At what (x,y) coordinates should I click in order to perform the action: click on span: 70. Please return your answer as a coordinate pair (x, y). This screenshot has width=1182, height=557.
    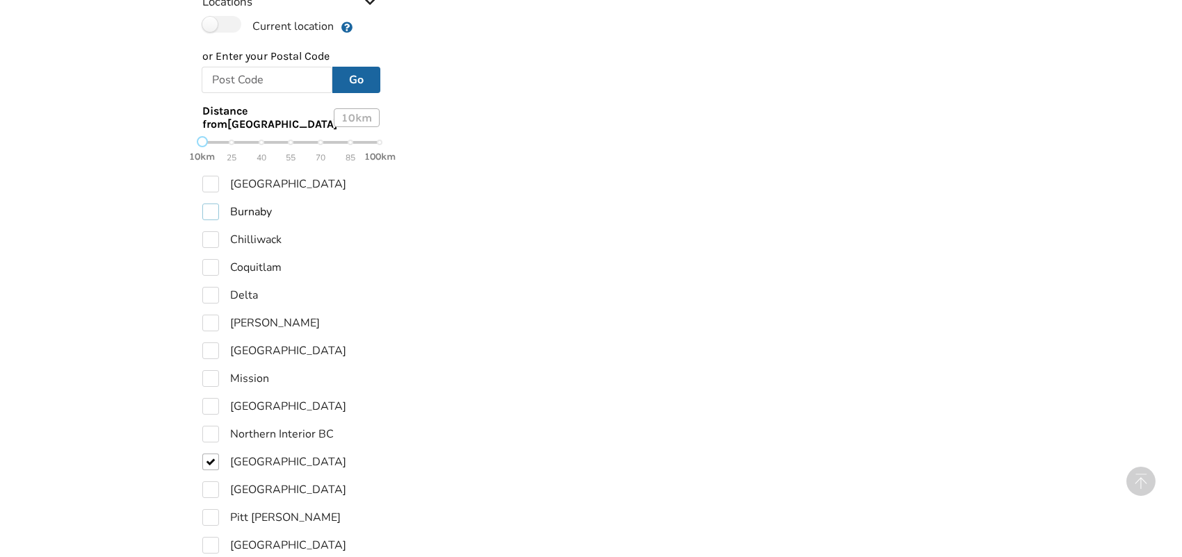
    Looking at the image, I should click on (320, 158).